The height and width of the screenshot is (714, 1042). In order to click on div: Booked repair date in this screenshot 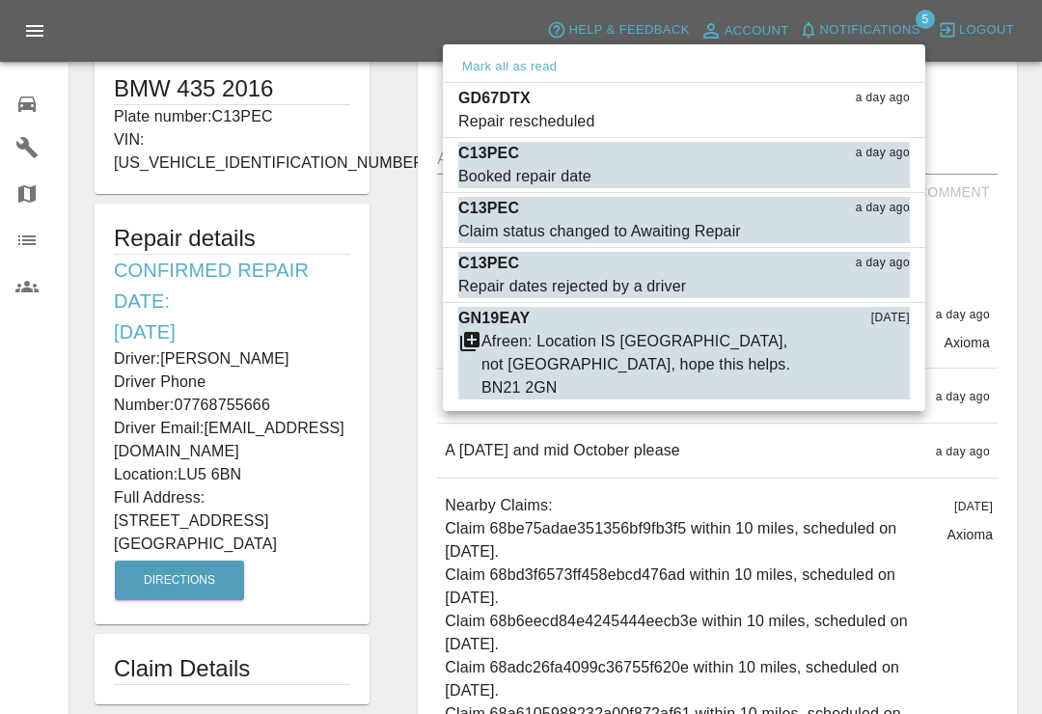, I will do `click(525, 177)`.